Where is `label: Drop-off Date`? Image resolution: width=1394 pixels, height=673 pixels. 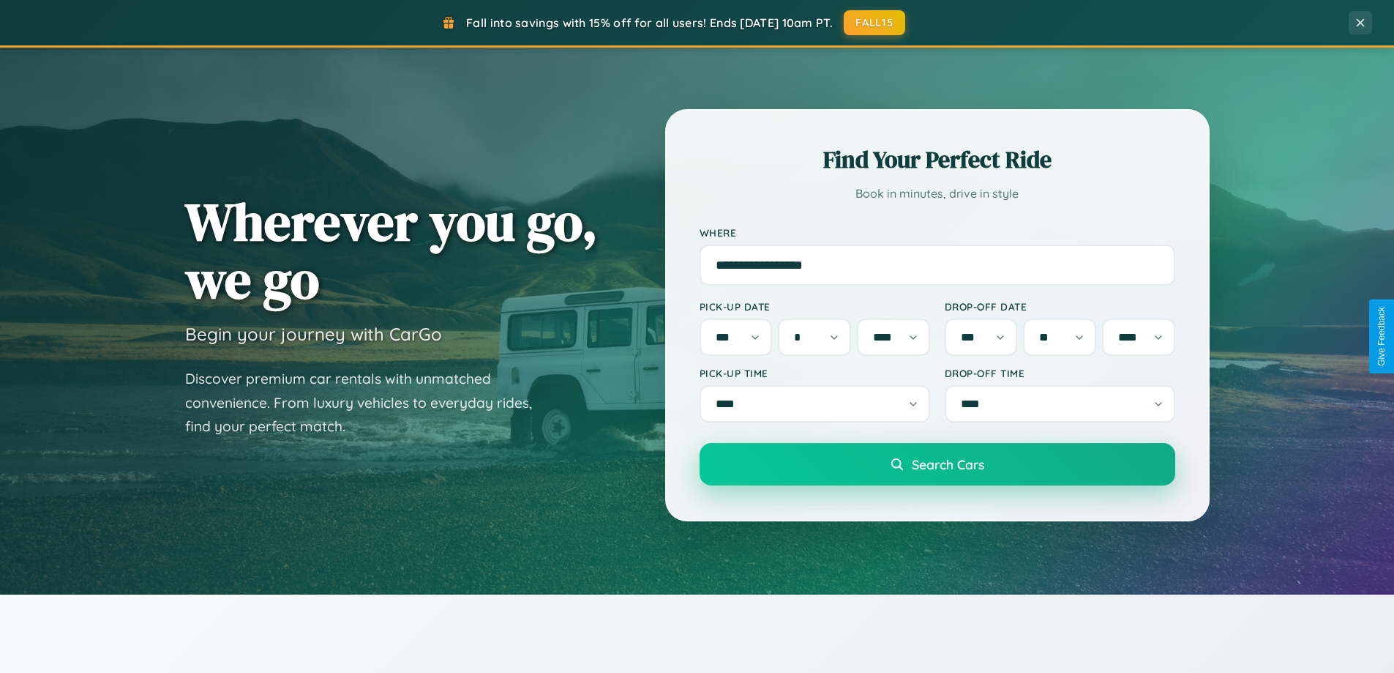
label: Drop-off Date is located at coordinates (1060, 306).